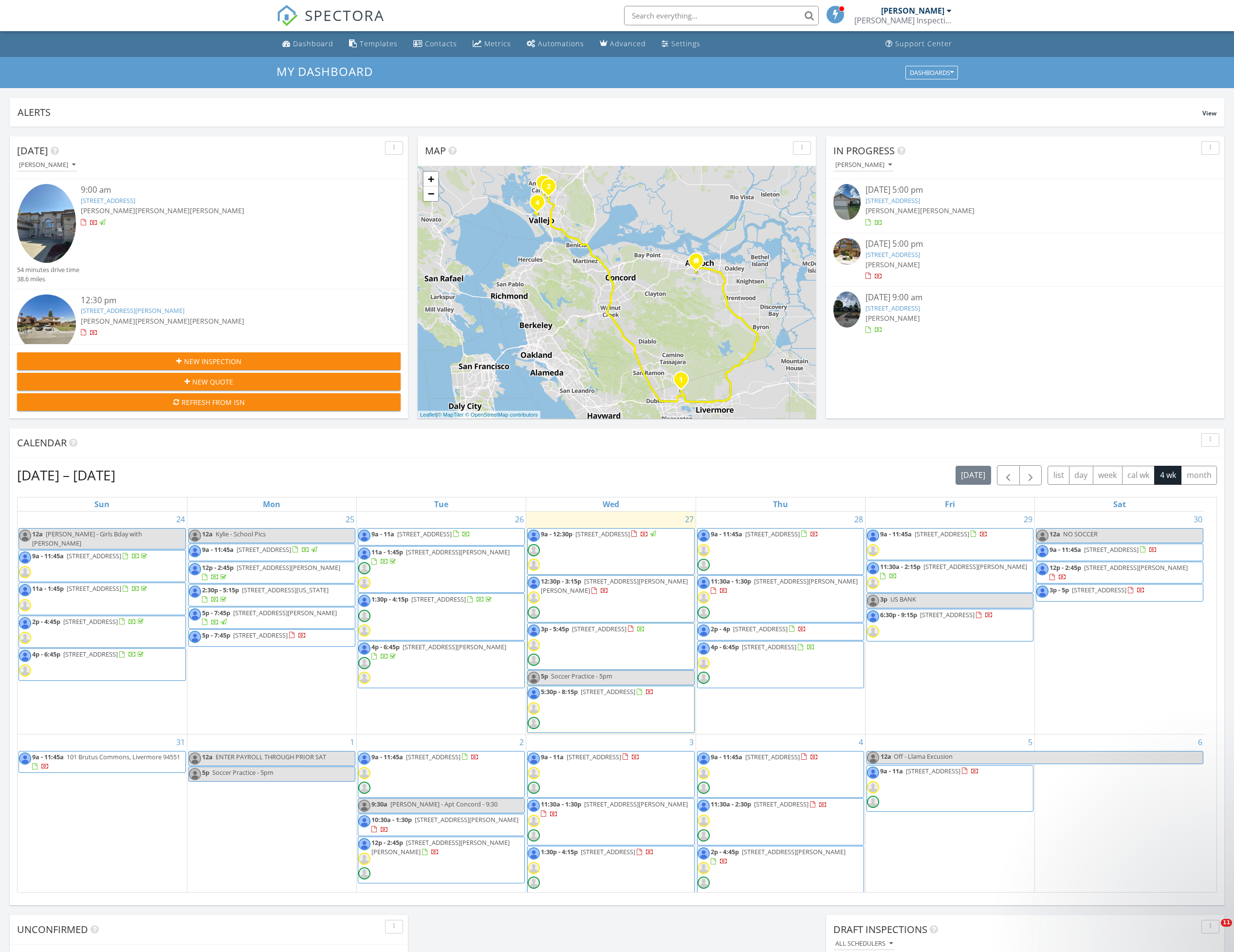  Describe the element at coordinates (208, 382) in the screenshot. I see `button: New Quote` at that location.